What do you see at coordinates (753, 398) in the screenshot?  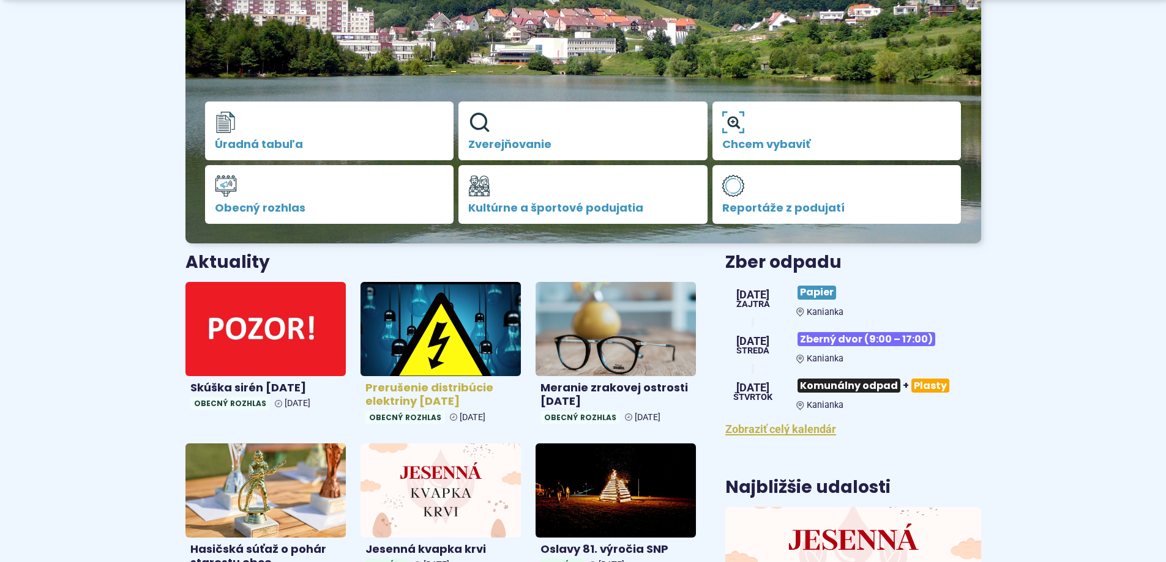 I see `span: štvrtok` at bounding box center [753, 398].